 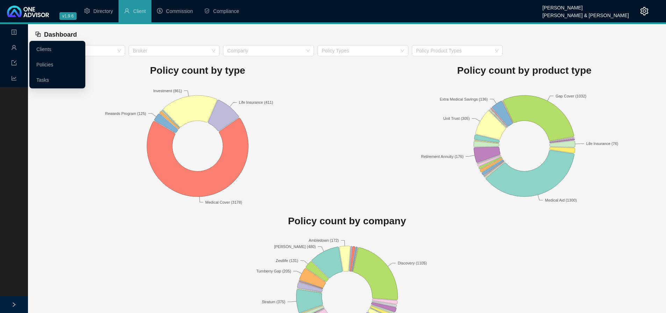 What do you see at coordinates (561, 200) in the screenshot?
I see `text: Medical Aid (1300)` at bounding box center [561, 200].